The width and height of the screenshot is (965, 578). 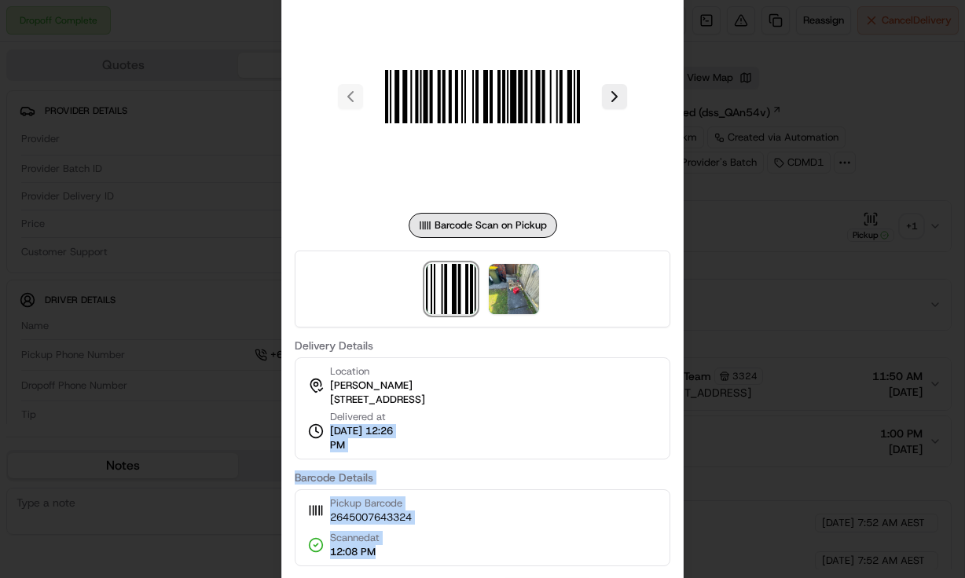 What do you see at coordinates (354, 552) in the screenshot?
I see `span: 12:08 PM` at bounding box center [354, 552].